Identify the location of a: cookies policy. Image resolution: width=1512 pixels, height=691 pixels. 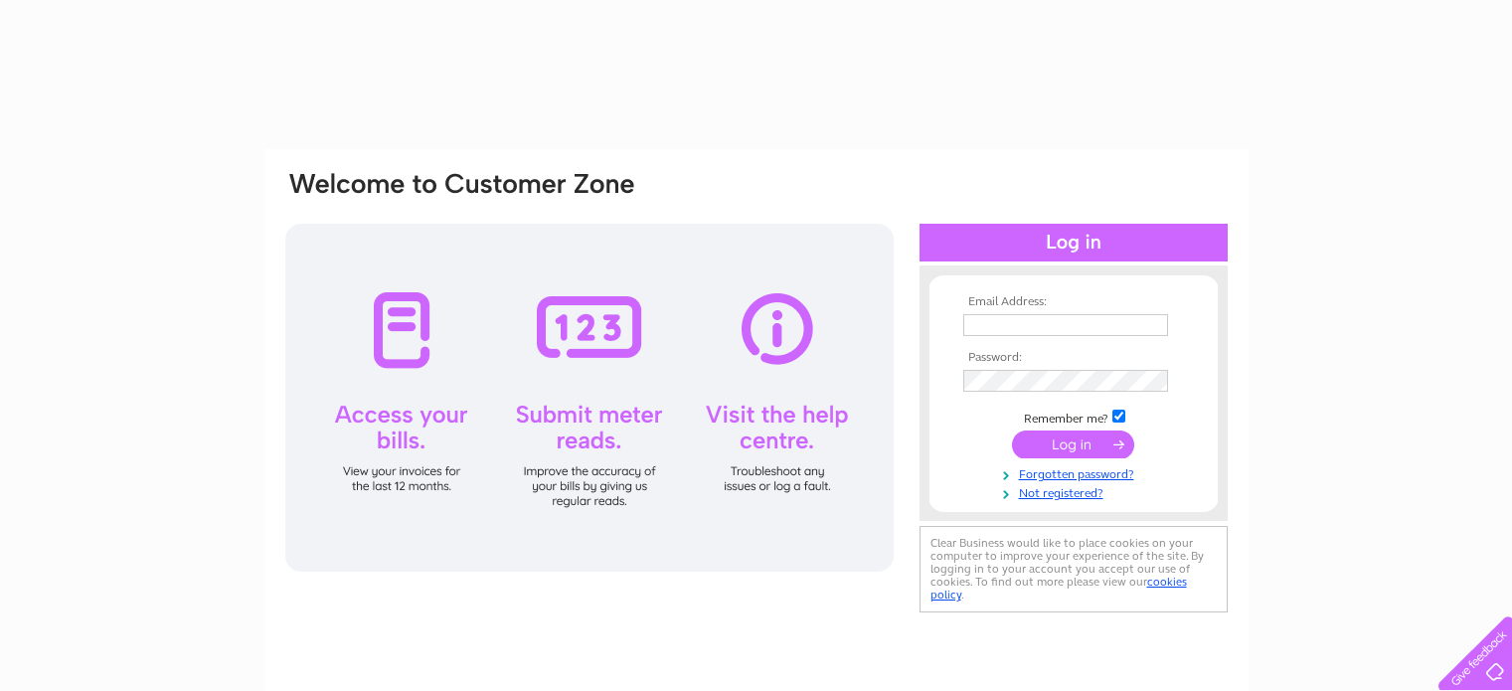
(1059, 588).